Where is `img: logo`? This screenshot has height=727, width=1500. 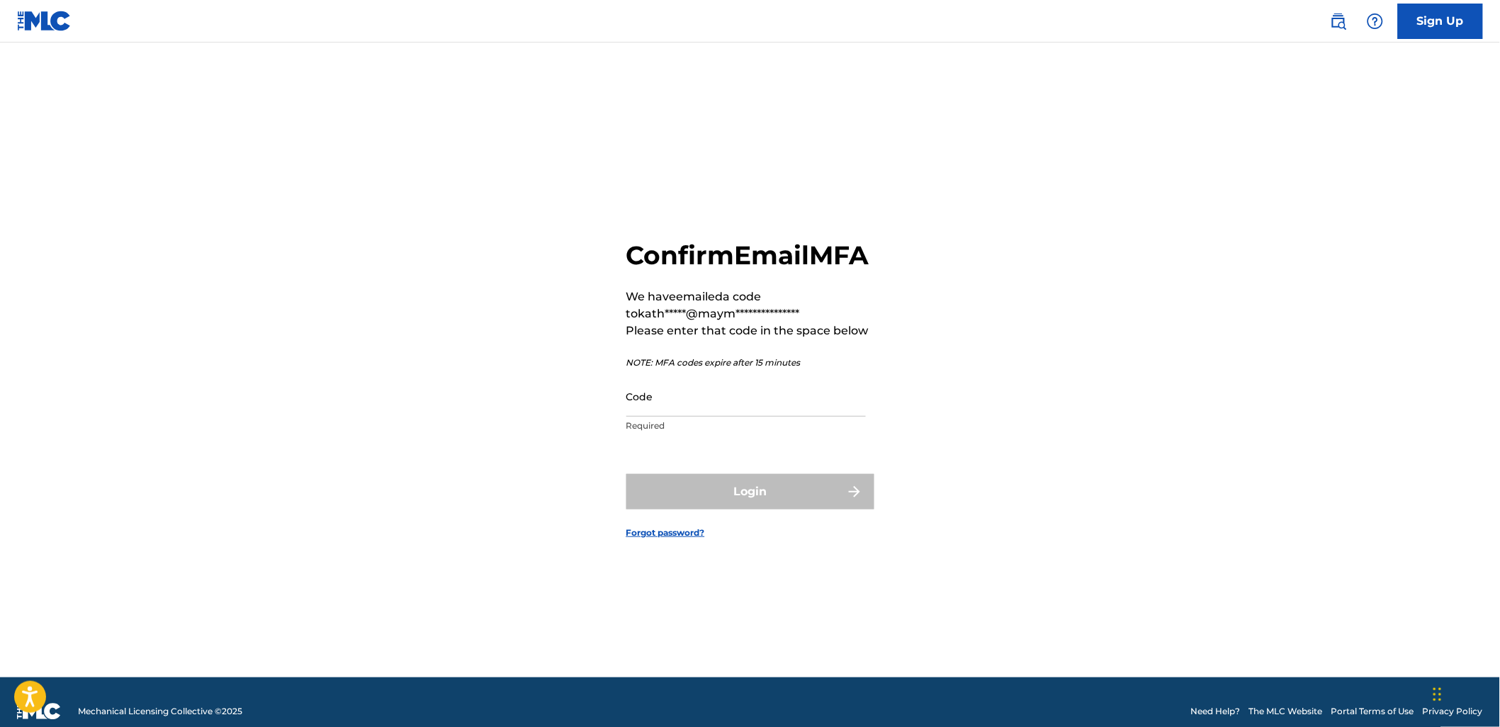 img: logo is located at coordinates (39, 712).